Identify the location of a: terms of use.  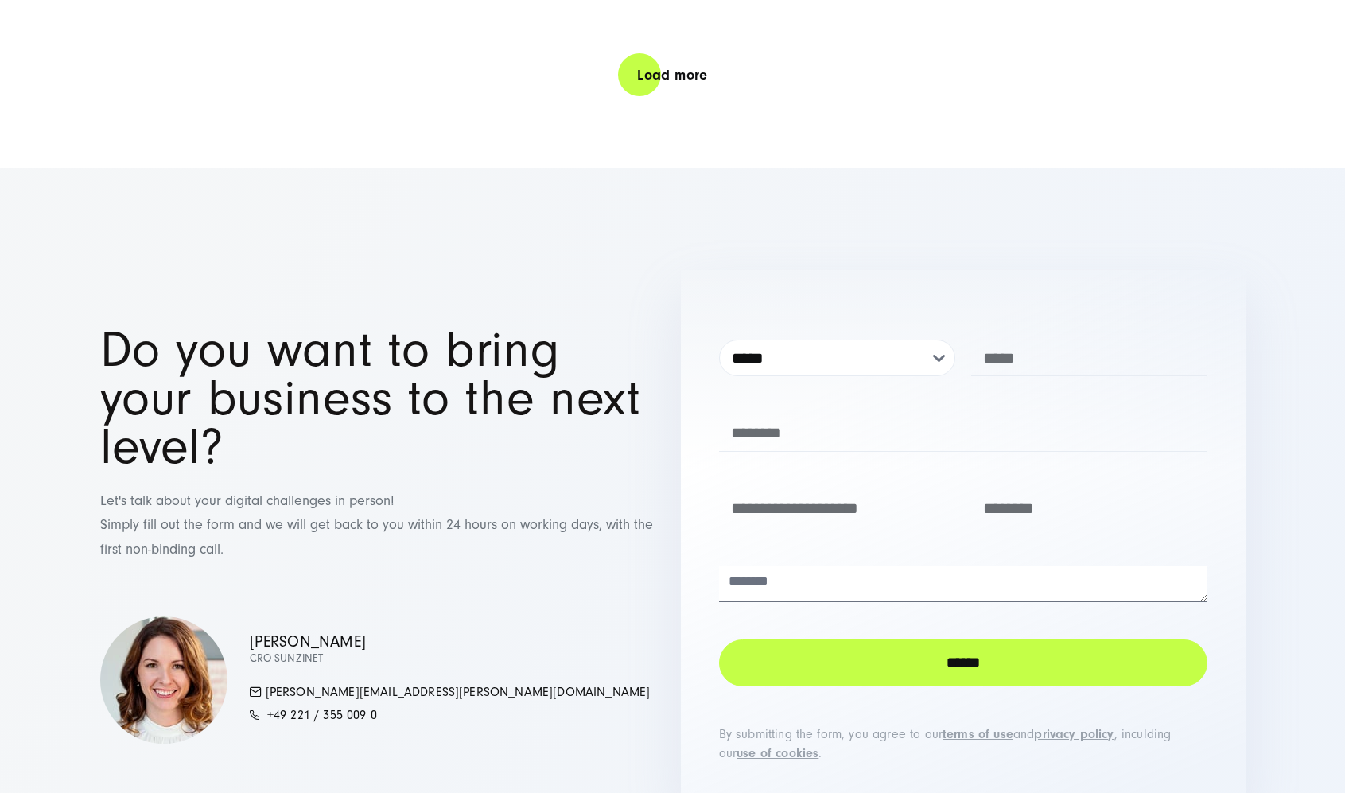
(978, 734).